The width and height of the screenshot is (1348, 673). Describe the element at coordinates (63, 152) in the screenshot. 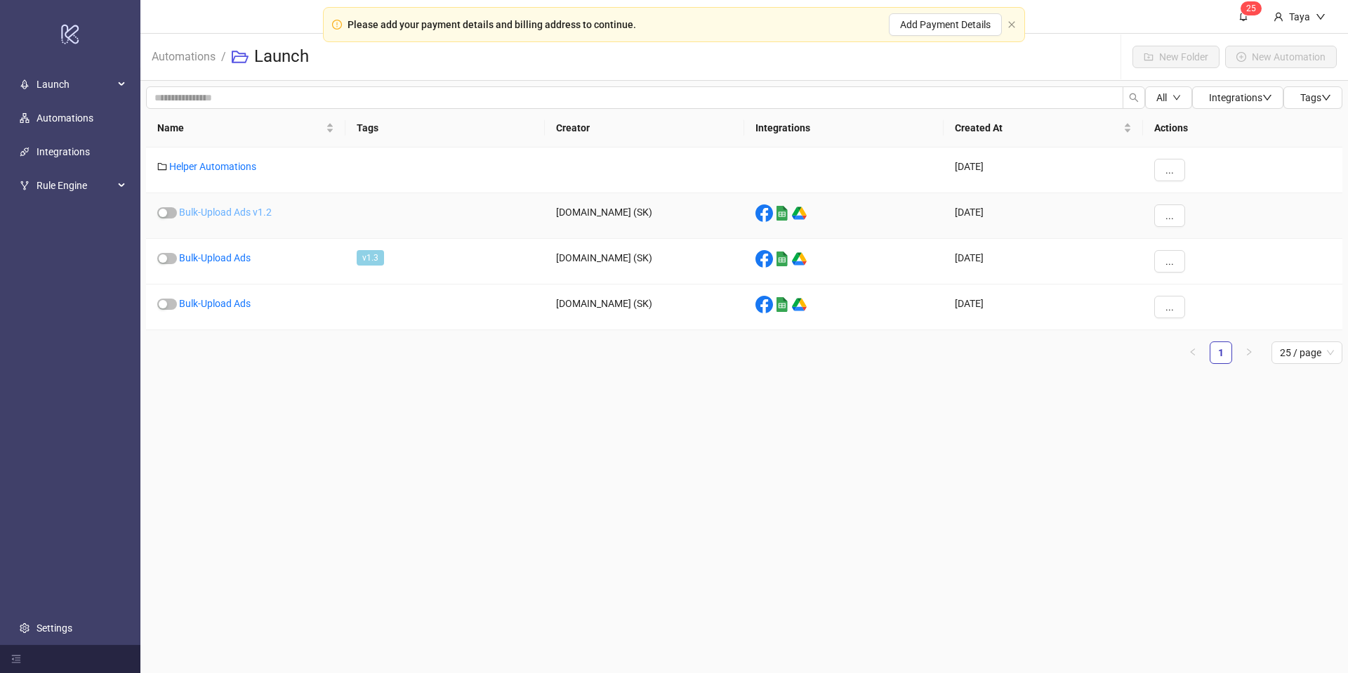

I see `a: Integrations` at that location.